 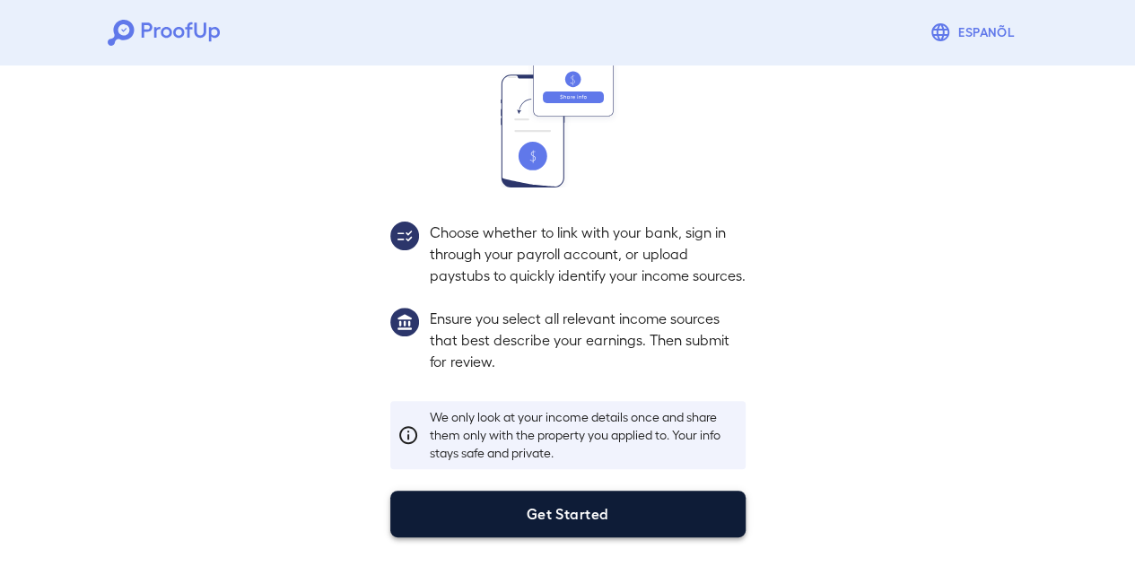 What do you see at coordinates (587, 340) in the screenshot?
I see `p: Ensure you select all relevant income sources that best describe your earnings. Then submit for r...` at bounding box center [587, 340].